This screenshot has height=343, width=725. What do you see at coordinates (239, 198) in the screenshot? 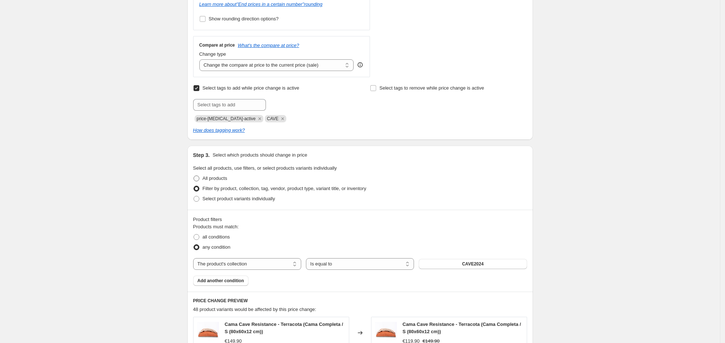
I see `span: Select product variants individually` at bounding box center [239, 198].